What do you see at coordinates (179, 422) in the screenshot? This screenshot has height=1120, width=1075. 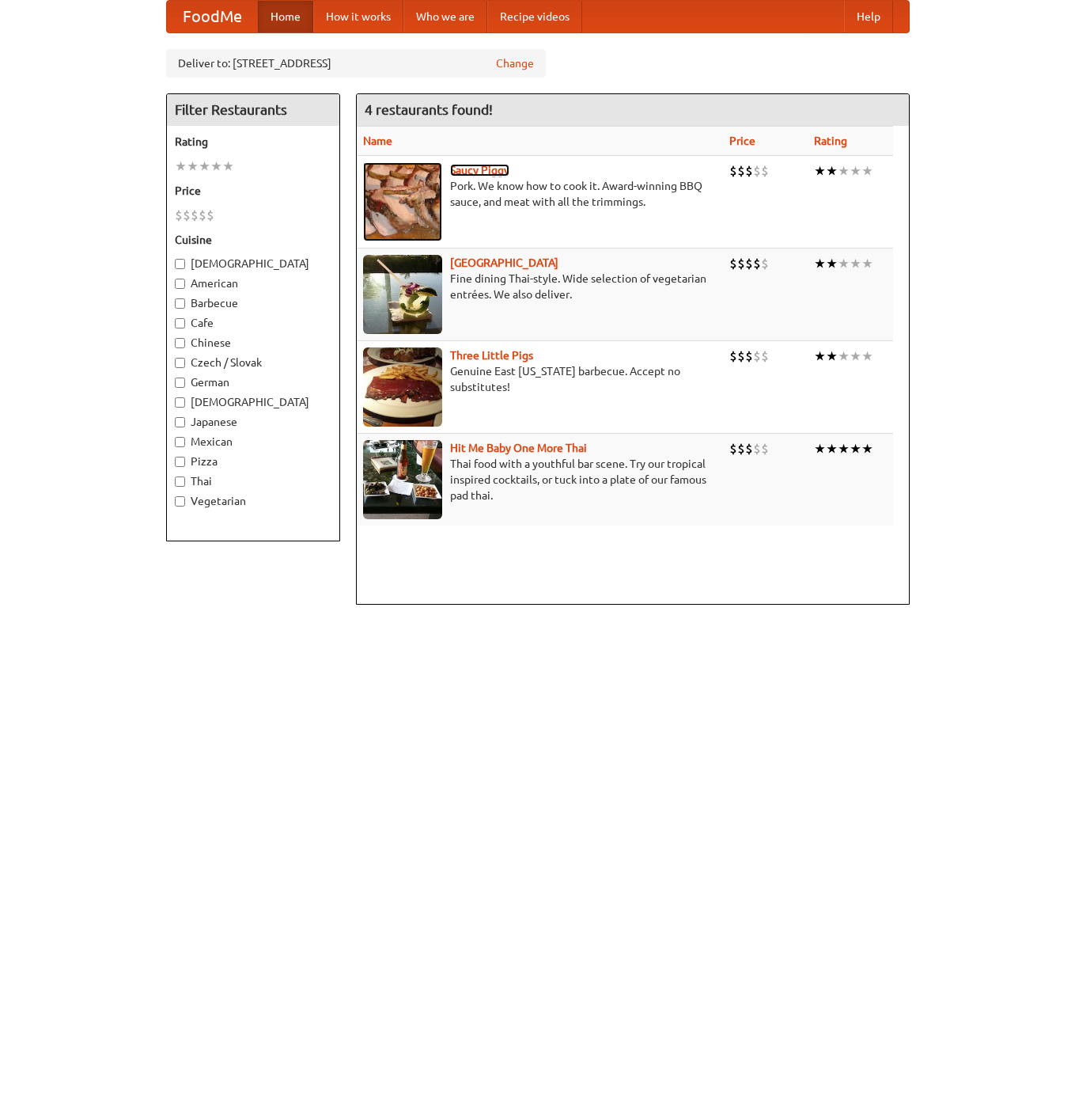 I see `input: Japanese` at bounding box center [179, 422].